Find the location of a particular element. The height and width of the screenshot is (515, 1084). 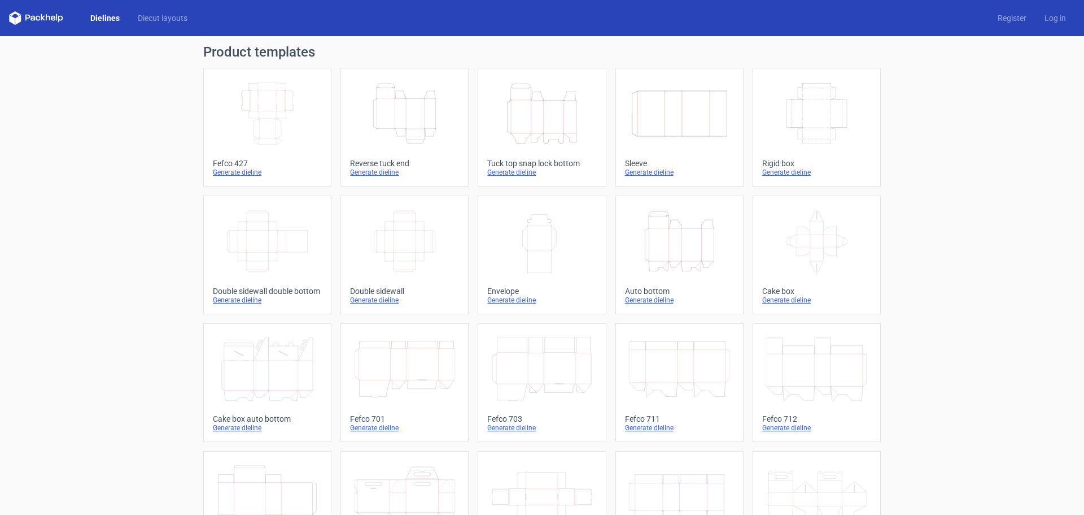

div: Envelope is located at coordinates (542, 291).